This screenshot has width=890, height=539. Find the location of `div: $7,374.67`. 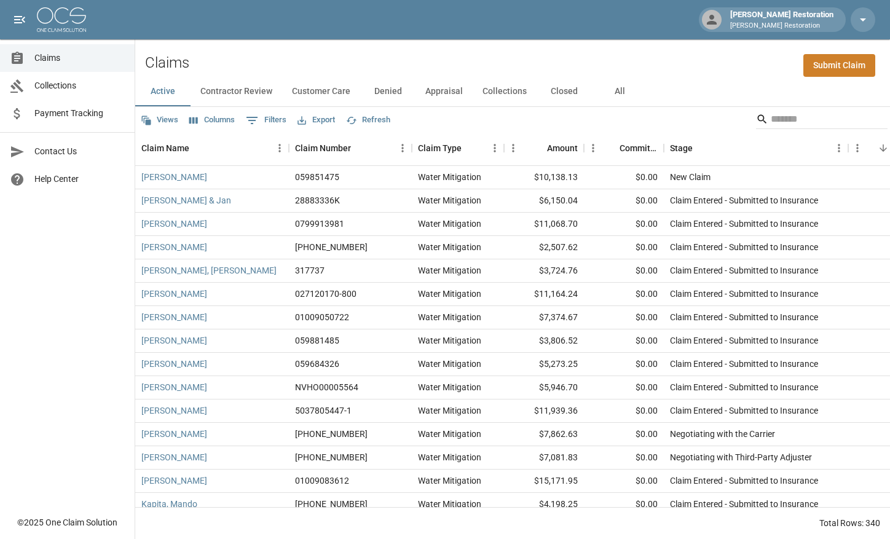

div: $7,374.67 is located at coordinates (544, 318).